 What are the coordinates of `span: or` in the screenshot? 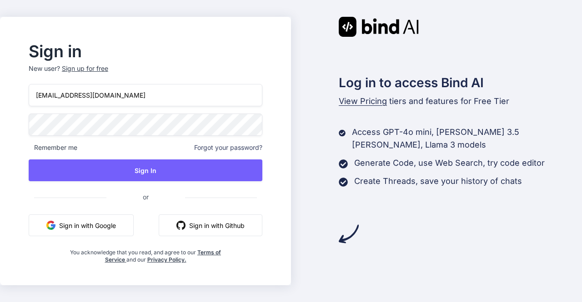 It's located at (145, 197).